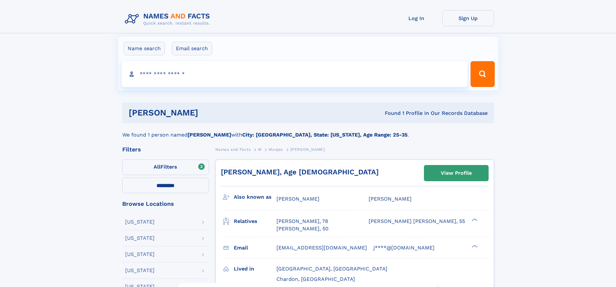  I want to click on h3: Lived in, so click(255, 269).